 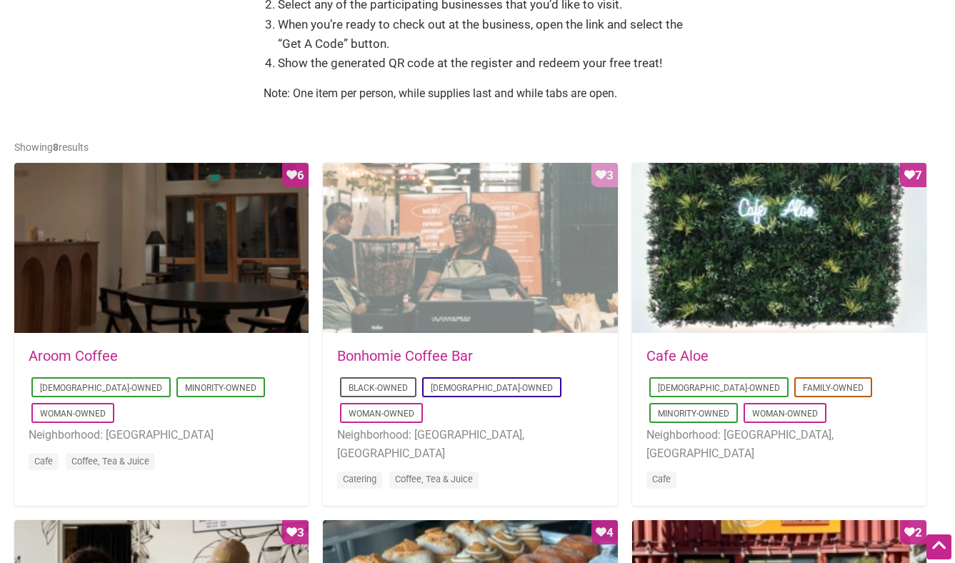 I want to click on b: 8, so click(x=56, y=147).